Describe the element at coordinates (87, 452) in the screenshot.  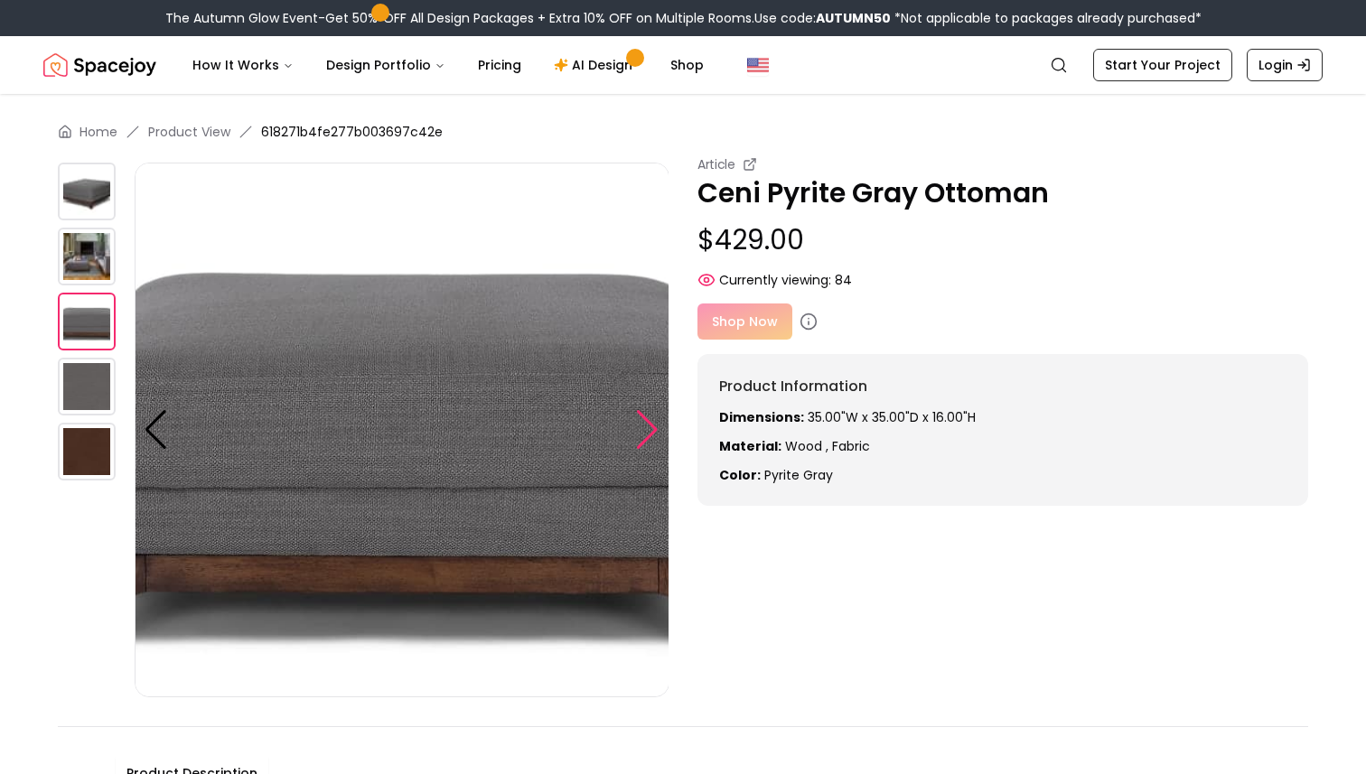
I see `img: https://storage.googleapis.com/spacejoy-main/assets/618271b4fe277b003697c42e/product_2_5l46cklipceh` at that location.